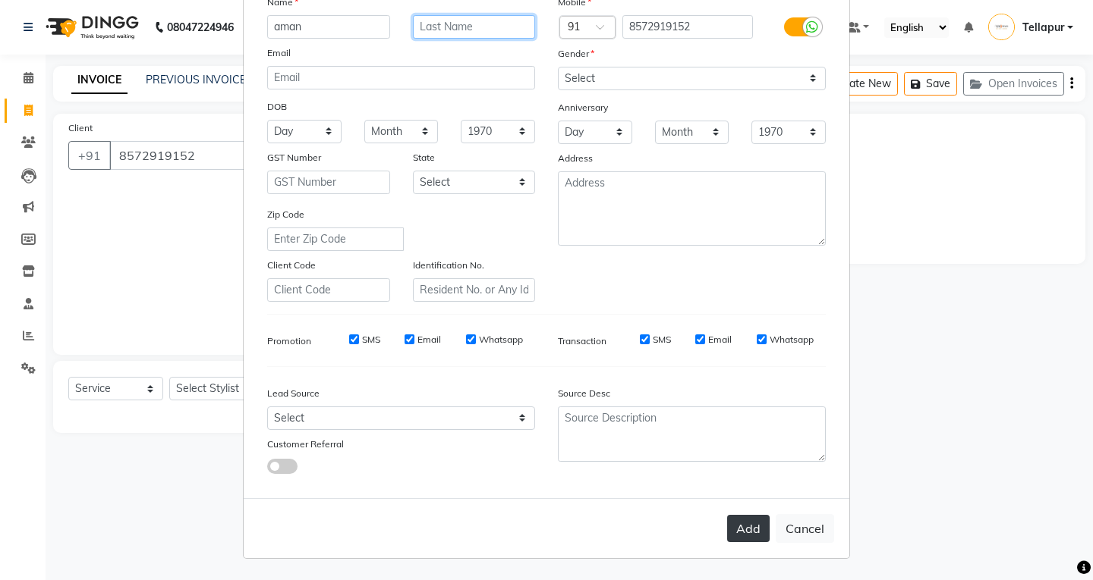  I want to click on input: Email, so click(401, 77).